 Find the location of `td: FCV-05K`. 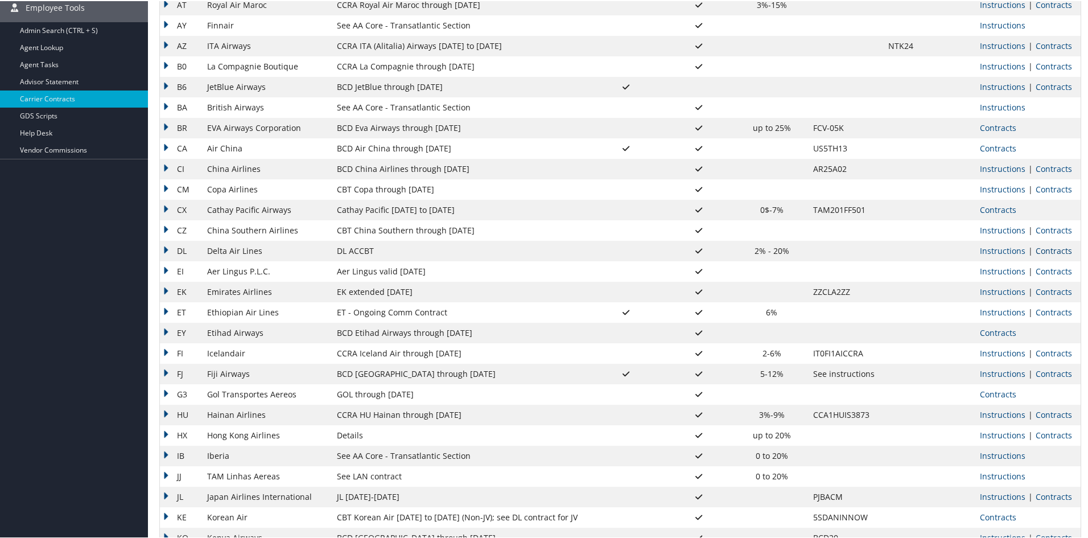

td: FCV-05K is located at coordinates (845, 127).